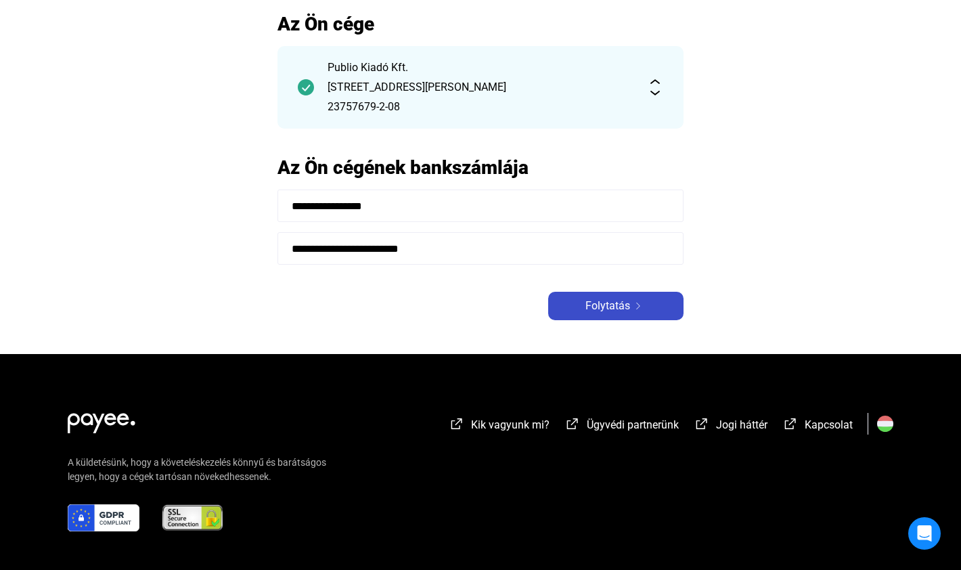  What do you see at coordinates (616, 306) in the screenshot?
I see `button: Folytatásarrow-right-white` at bounding box center [616, 306].